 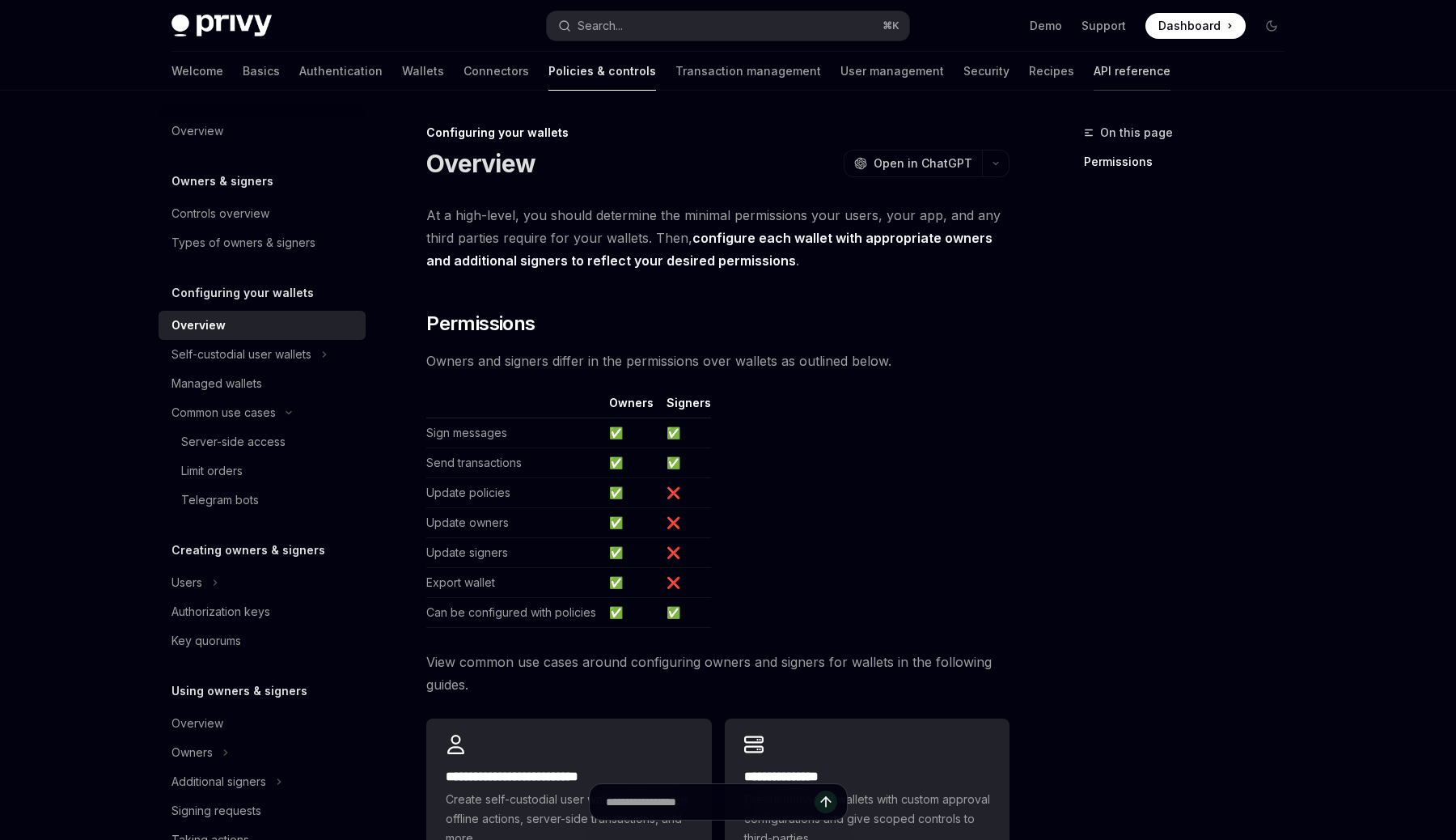 What do you see at coordinates (216, 811) in the screenshot?
I see `div: Signing requests` at bounding box center [216, 811].